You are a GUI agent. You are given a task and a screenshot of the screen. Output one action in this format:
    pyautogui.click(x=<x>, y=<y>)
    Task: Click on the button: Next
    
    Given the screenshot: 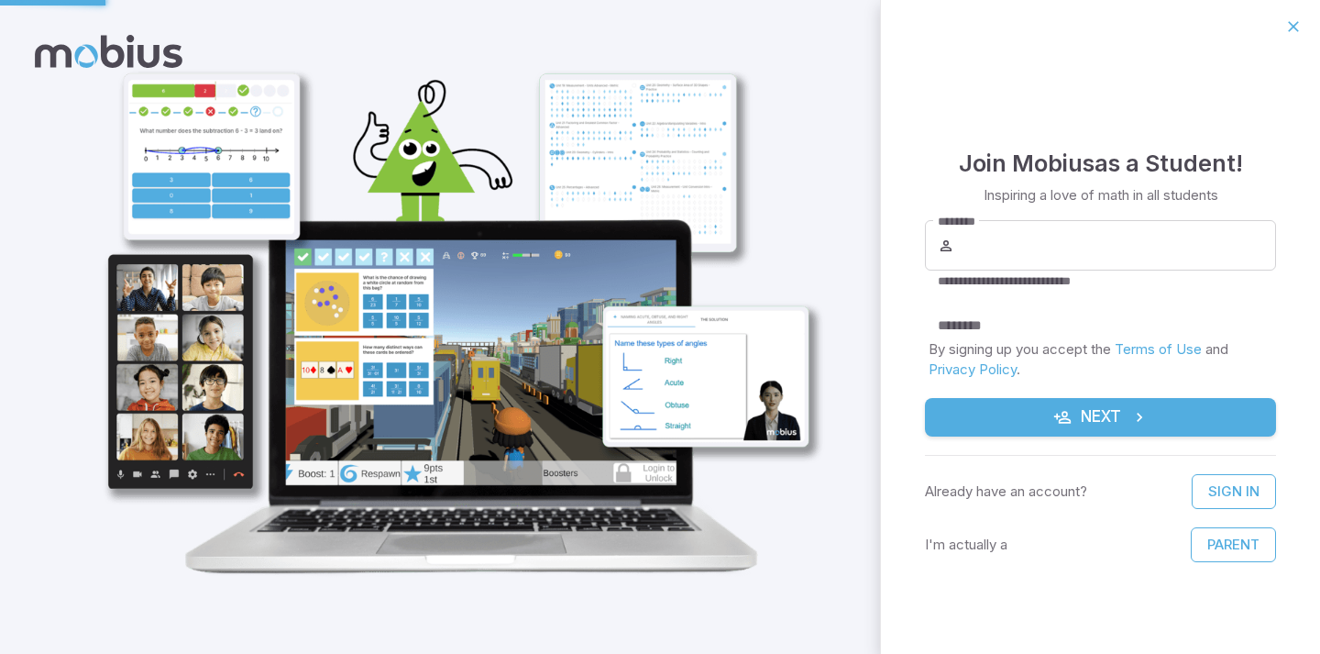 What is the action you would take?
    pyautogui.click(x=1100, y=417)
    